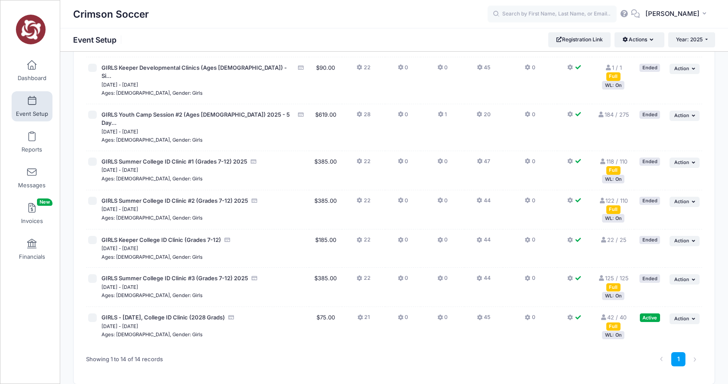 Image resolution: width=728 pixels, height=384 pixels. What do you see at coordinates (32, 249) in the screenshot?
I see `a: Financials` at bounding box center [32, 249].